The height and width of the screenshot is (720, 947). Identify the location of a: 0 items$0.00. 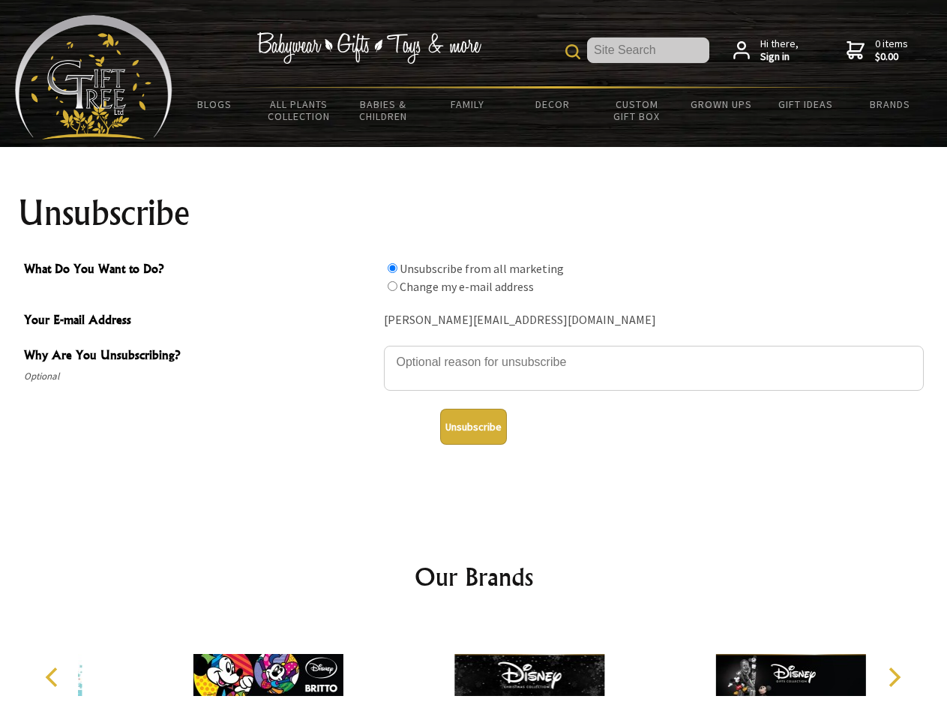
(877, 50).